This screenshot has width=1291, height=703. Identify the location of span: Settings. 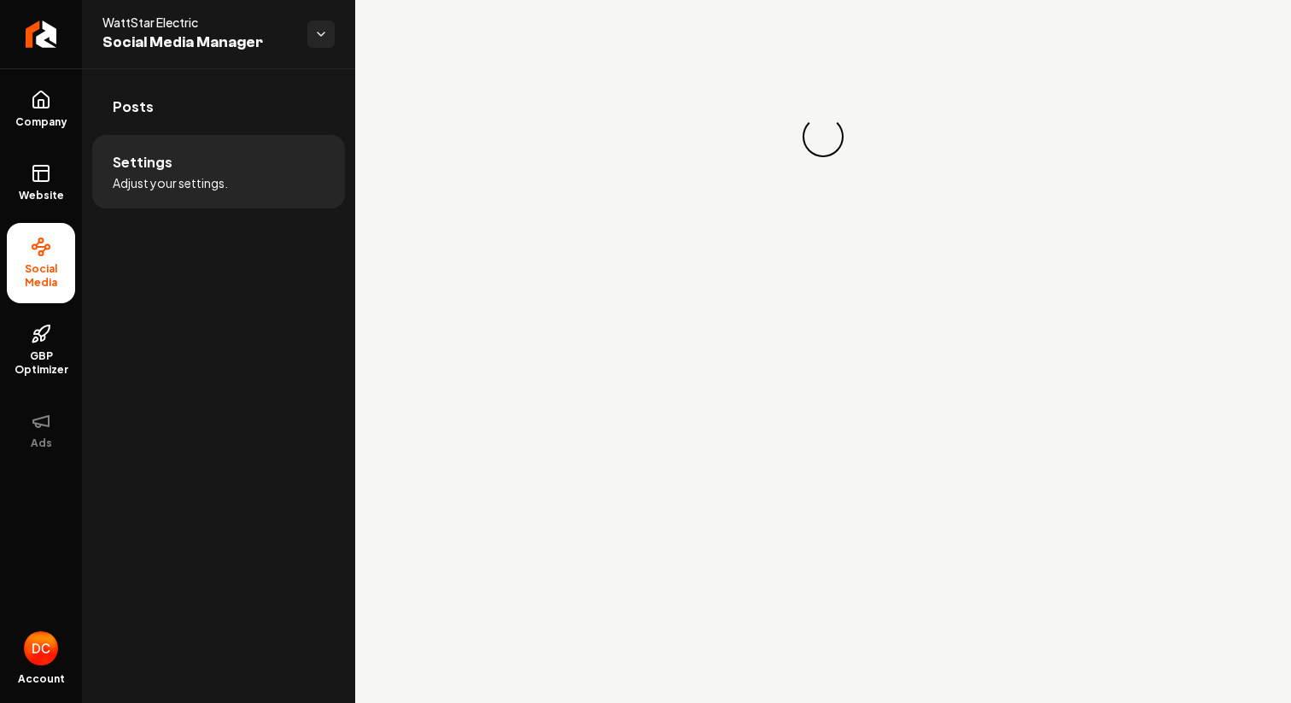
(143, 162).